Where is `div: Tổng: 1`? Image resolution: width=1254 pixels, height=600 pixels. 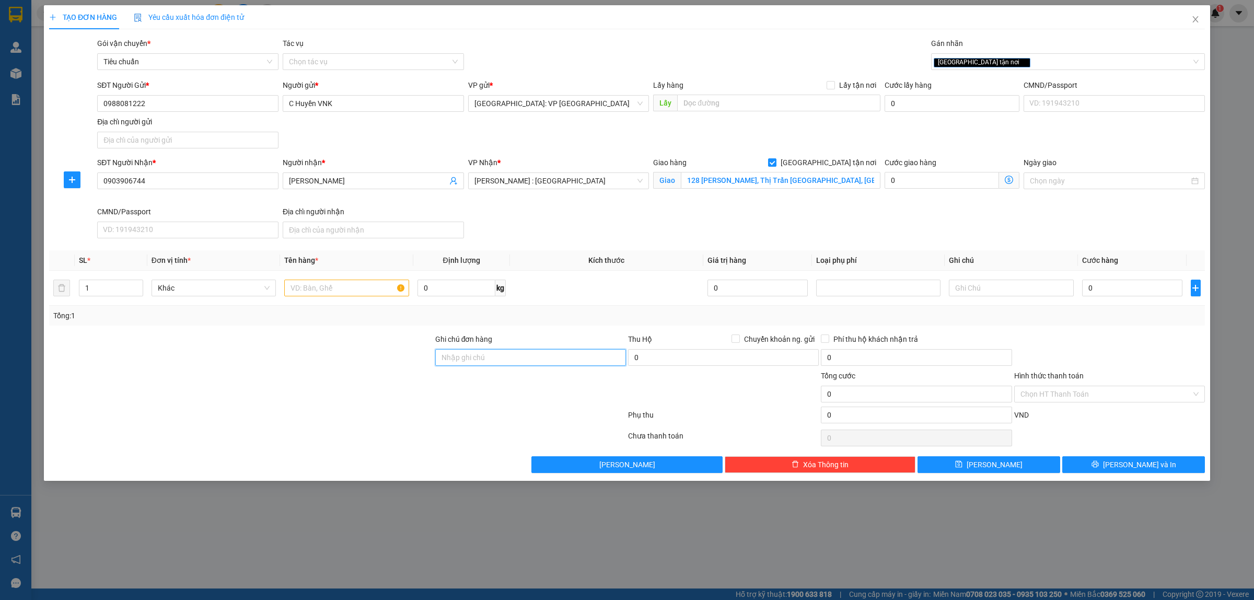
div: Tổng: 1 is located at coordinates (269, 316).